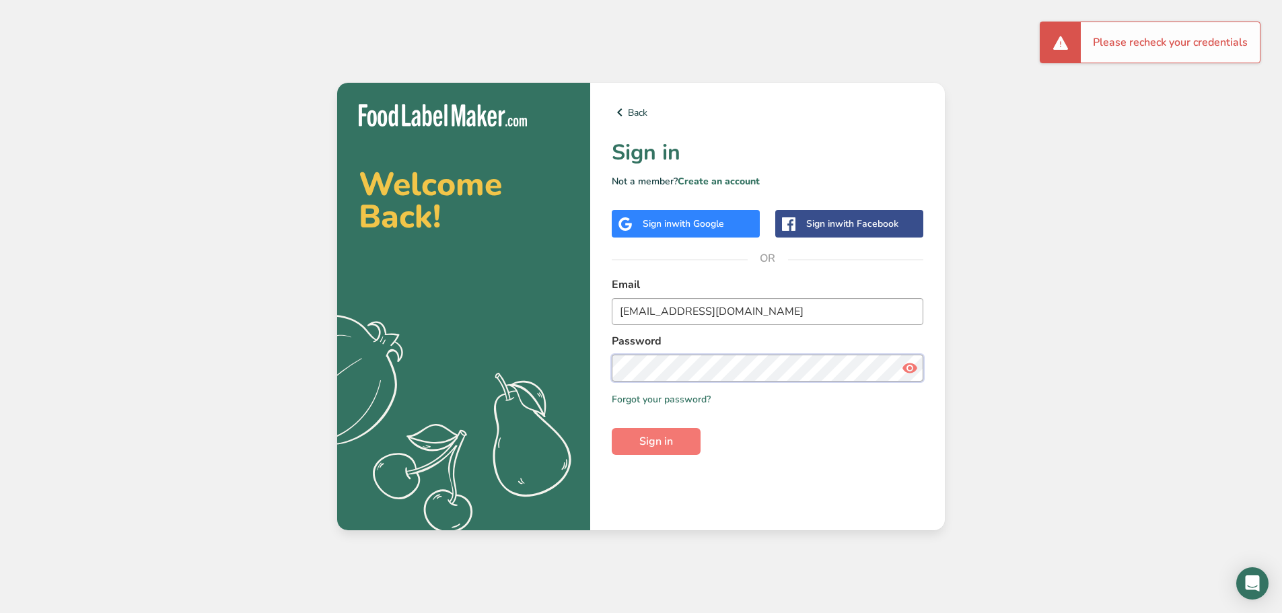  What do you see at coordinates (1170, 42) in the screenshot?
I see `div: Please recheck your credentials` at bounding box center [1170, 42].